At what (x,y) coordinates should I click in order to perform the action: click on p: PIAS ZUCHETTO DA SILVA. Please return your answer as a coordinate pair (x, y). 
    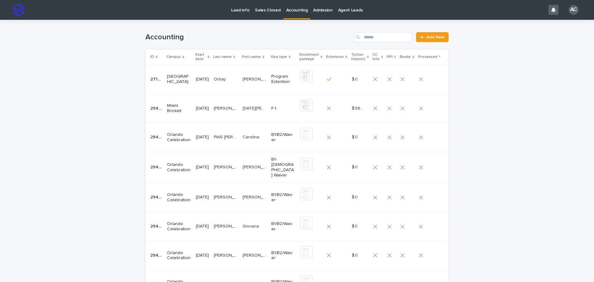
    Looking at the image, I should click on (226, 137).